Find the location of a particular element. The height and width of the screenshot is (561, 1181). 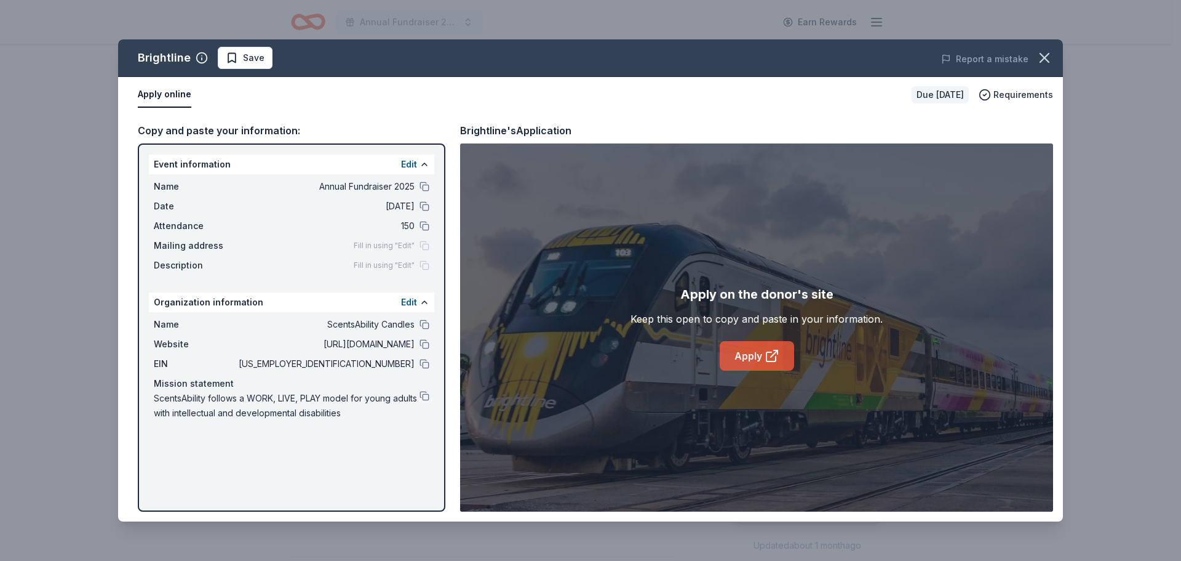

div: Brightline is located at coordinates (164, 58).